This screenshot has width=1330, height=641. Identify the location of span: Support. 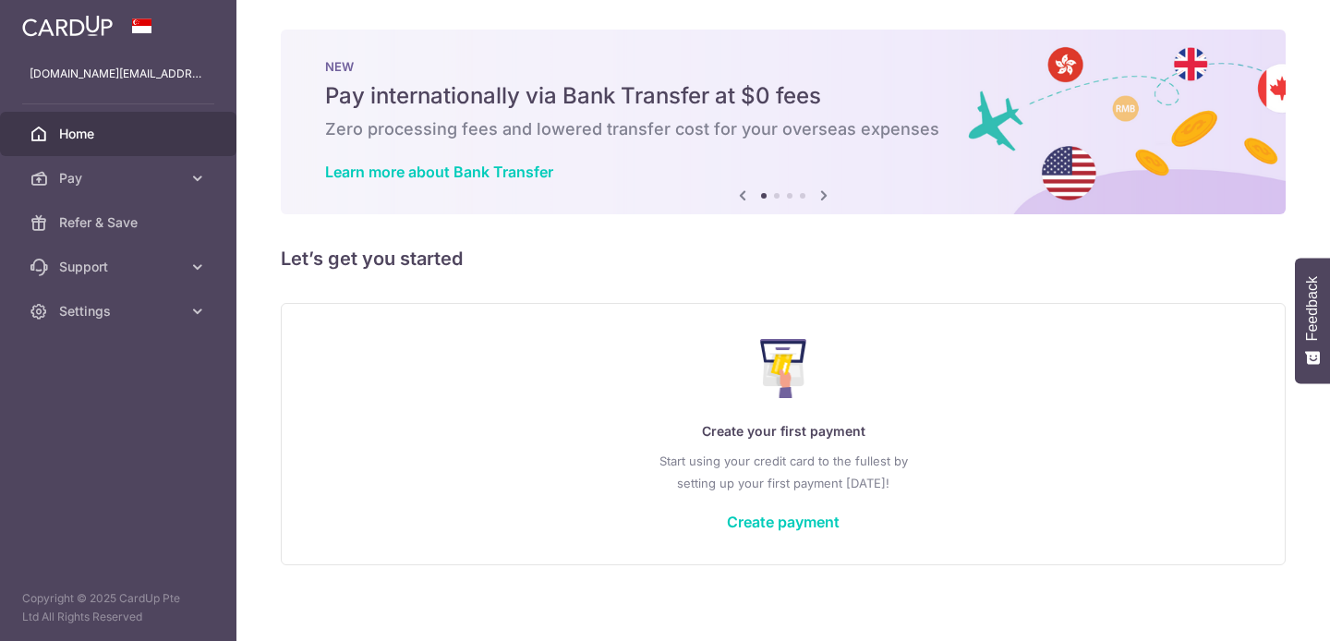
(120, 267).